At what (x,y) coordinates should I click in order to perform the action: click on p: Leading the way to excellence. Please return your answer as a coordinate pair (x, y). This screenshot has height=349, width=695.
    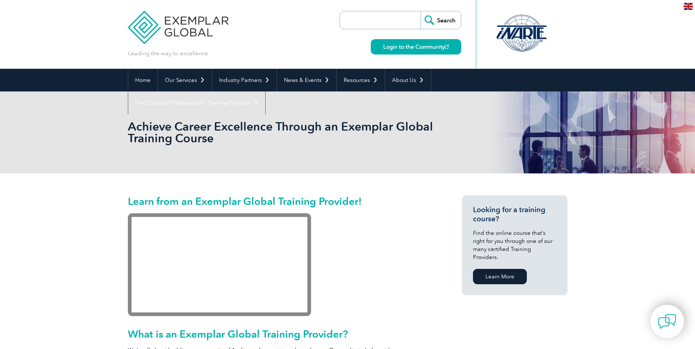
    Looking at the image, I should click on (168, 53).